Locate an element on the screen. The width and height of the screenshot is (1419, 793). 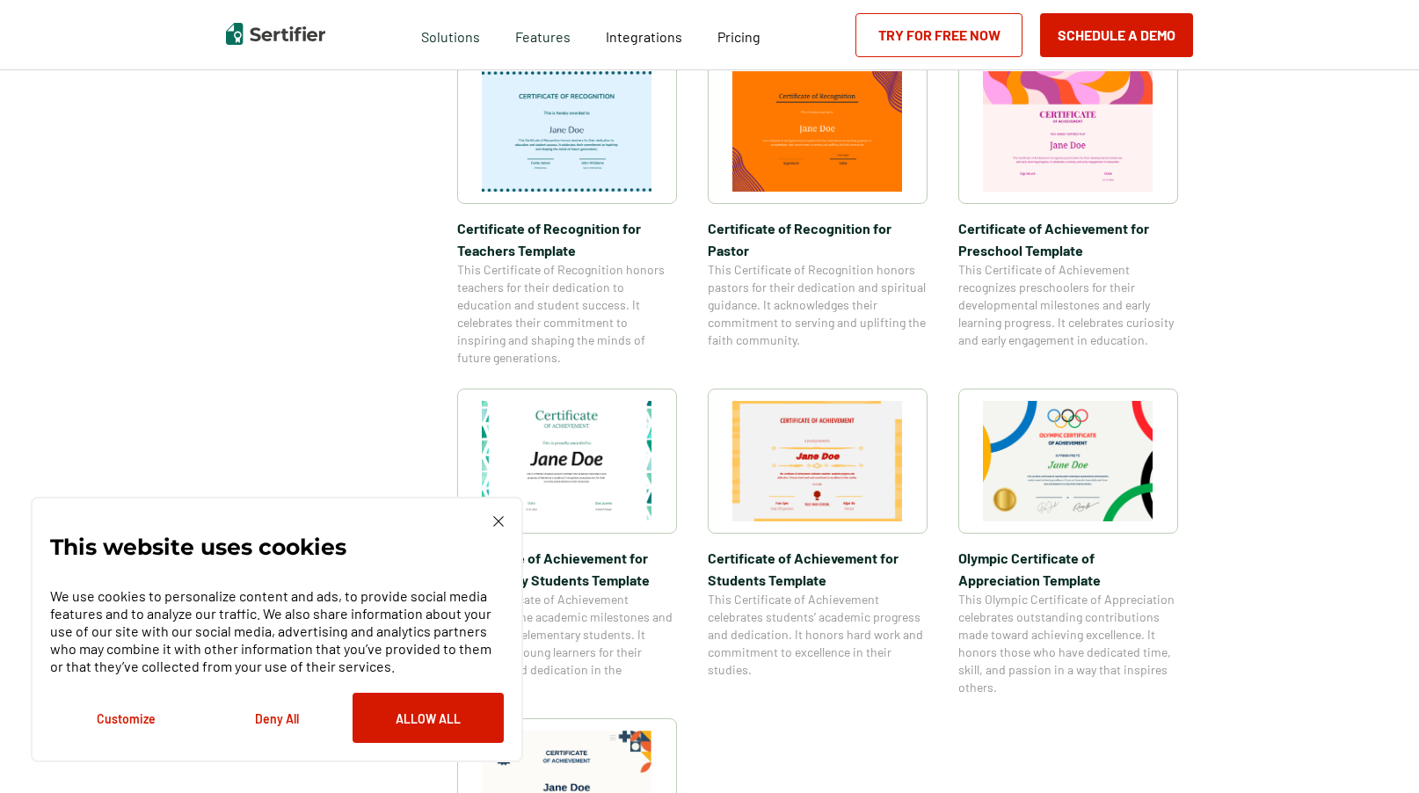
button: Schedule a Demo is located at coordinates (1116, 35).